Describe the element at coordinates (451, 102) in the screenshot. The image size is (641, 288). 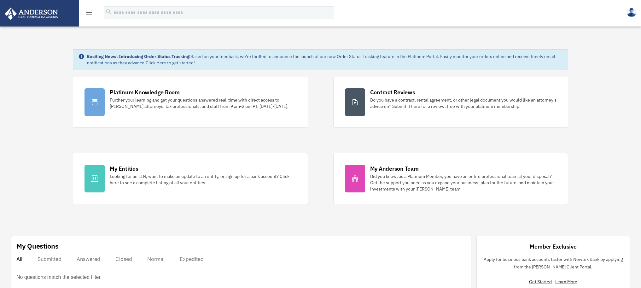
I see `a: Contract Reviews Do you have a contract, rental agreement, or other legal document you would like...` at that location.